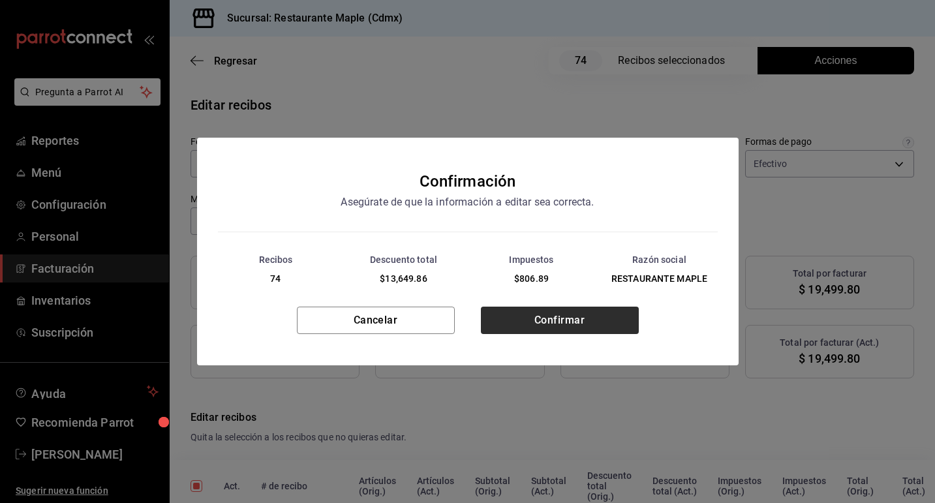 The height and width of the screenshot is (503, 935). What do you see at coordinates (532, 260) in the screenshot?
I see `div: Impuestos` at bounding box center [532, 260].